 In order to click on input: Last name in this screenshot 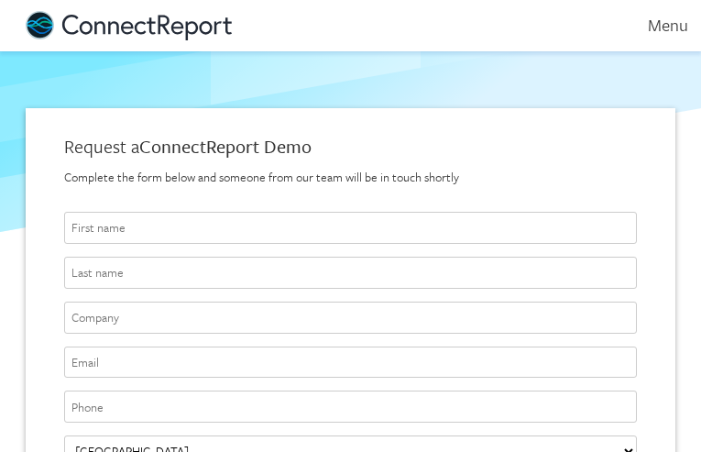, I will do `click(350, 272)`.